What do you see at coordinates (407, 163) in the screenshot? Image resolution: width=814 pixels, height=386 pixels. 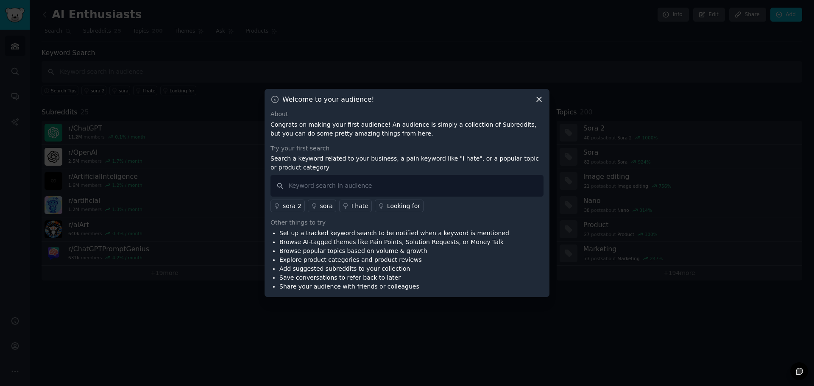 I see `p: Search a keyword related to your business, a pain keyword like "I hate", or a popular topic or pr...` at bounding box center [407, 163].